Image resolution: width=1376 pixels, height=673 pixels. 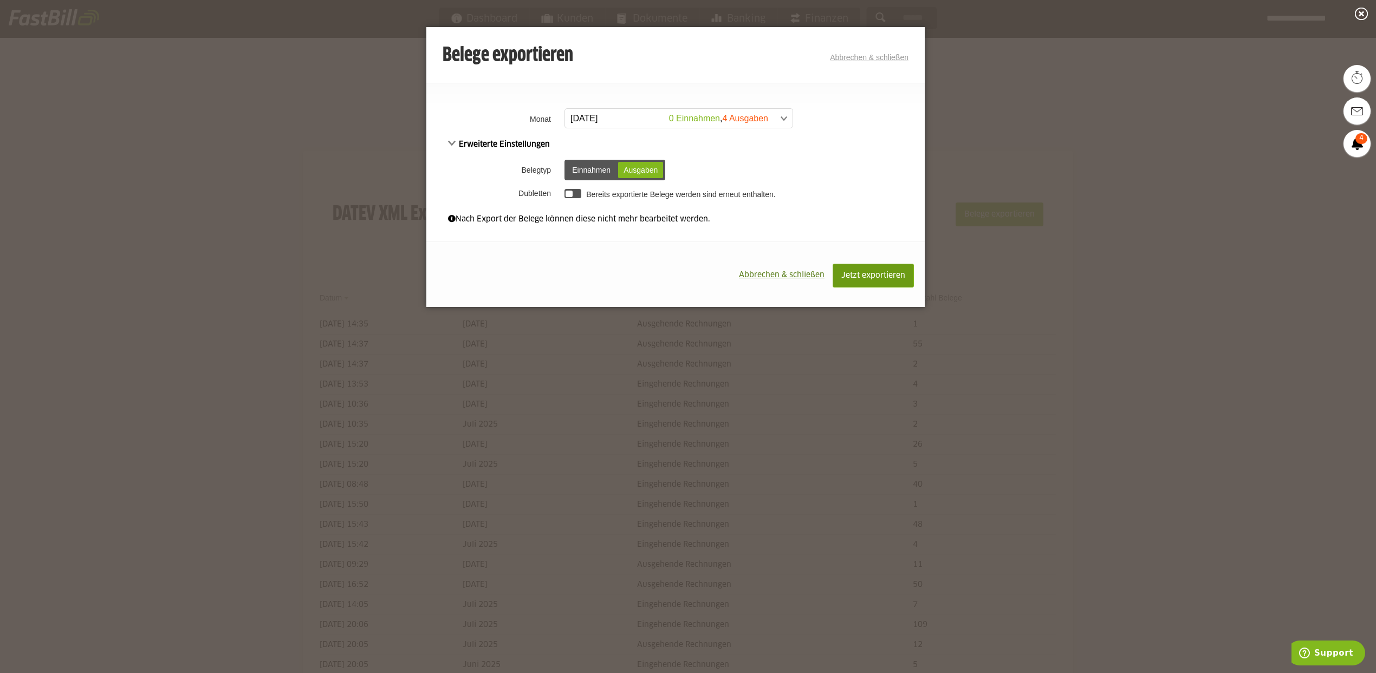 I want to click on a: 4, so click(x=1357, y=144).